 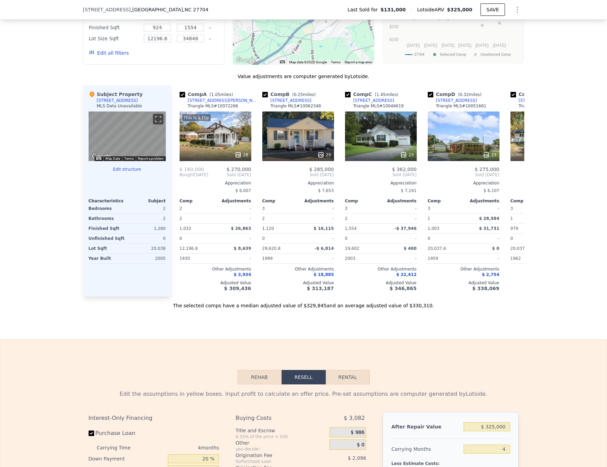 I want to click on button: Rental, so click(x=348, y=378).